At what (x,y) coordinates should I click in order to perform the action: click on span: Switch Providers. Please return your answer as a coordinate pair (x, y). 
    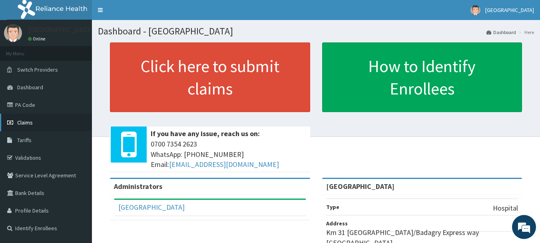
    Looking at the image, I should click on (38, 70).